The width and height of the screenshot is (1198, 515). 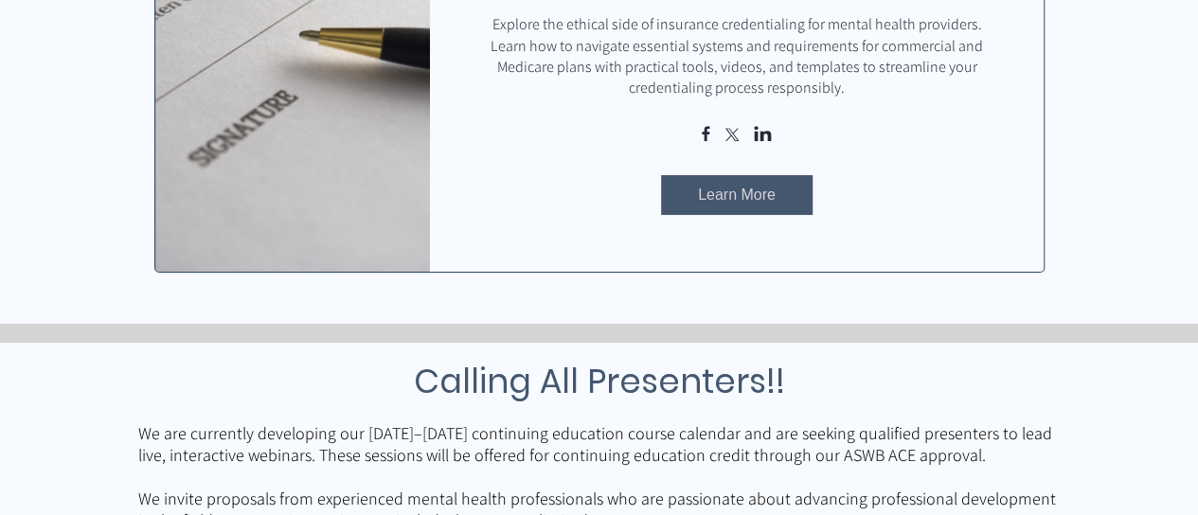 What do you see at coordinates (732, 136) in the screenshot?
I see `a: Share event on X` at bounding box center [732, 136].